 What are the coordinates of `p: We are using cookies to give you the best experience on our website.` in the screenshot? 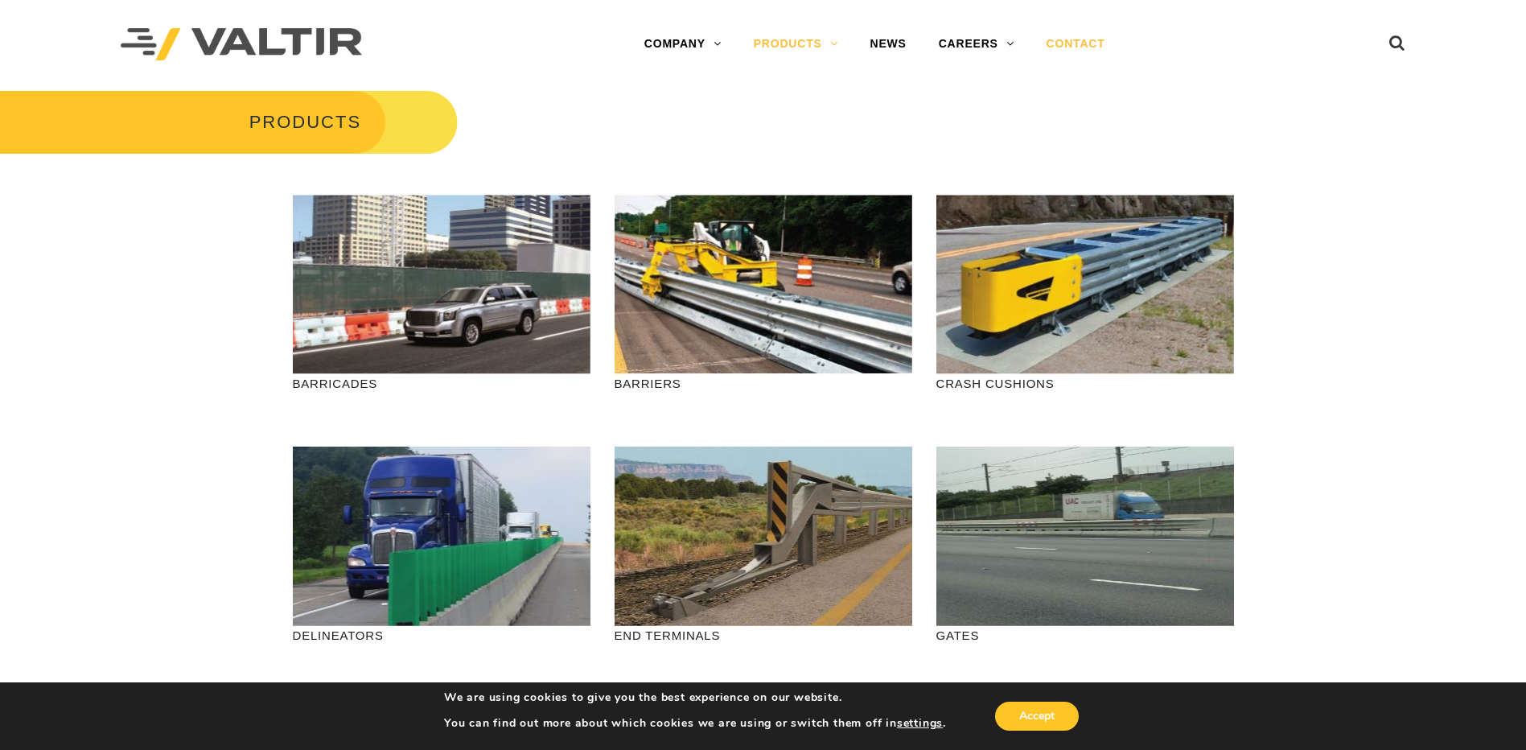 It's located at (695, 697).